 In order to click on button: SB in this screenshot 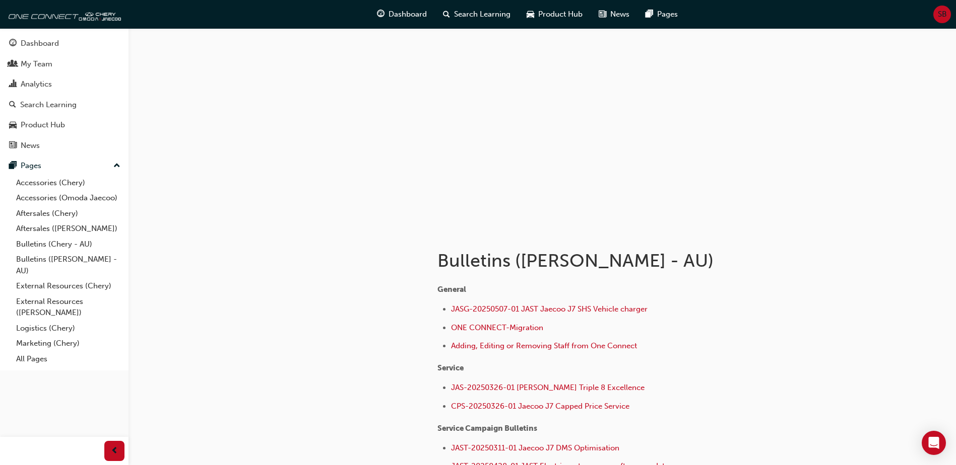, I will do `click(942, 14)`.